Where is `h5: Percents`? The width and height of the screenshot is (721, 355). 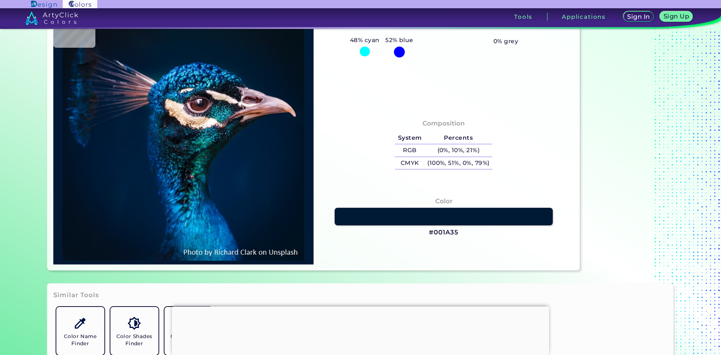
h5: Percents is located at coordinates (458, 138).